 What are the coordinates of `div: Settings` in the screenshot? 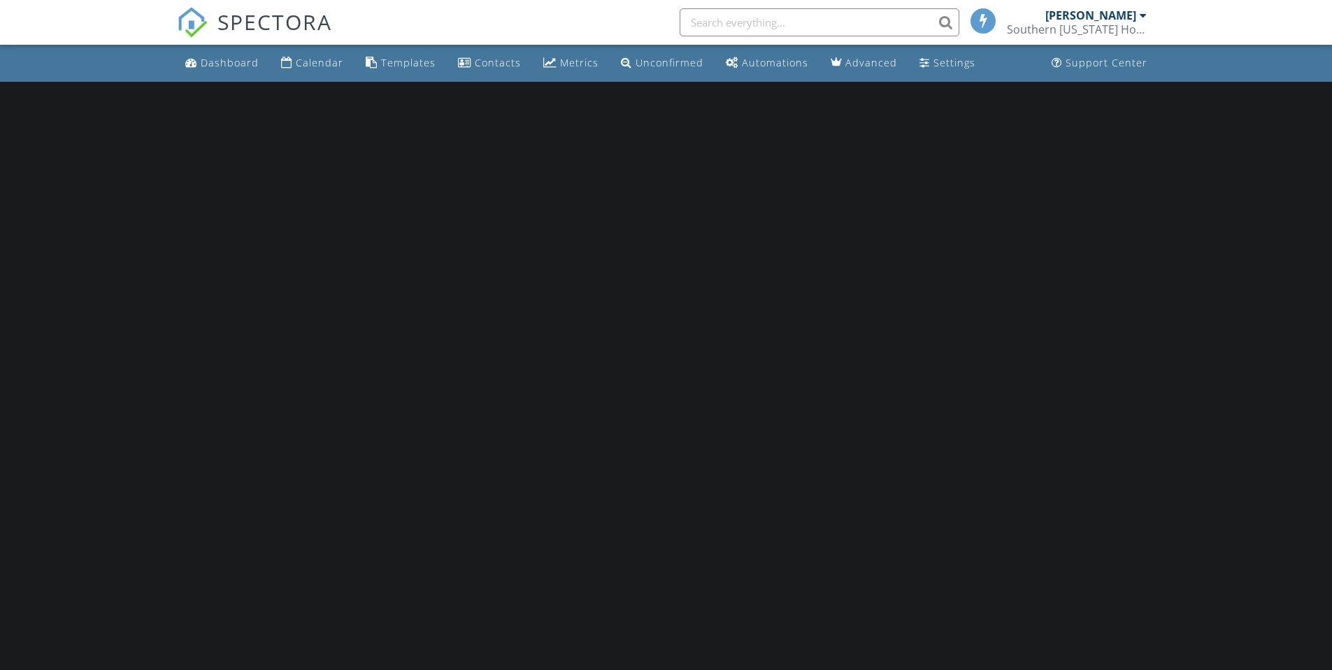 It's located at (955, 62).